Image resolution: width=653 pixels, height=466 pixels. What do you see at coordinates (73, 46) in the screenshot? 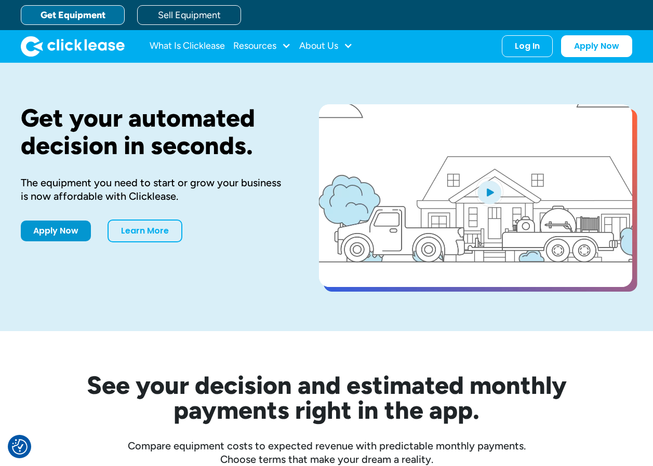
I see `img: Clicklease logo` at bounding box center [73, 46].